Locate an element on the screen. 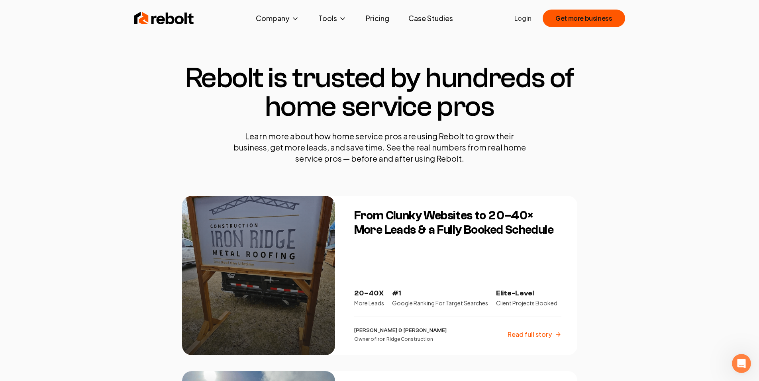  p: Owner of Iron Ridge Construction is located at coordinates (400, 339).